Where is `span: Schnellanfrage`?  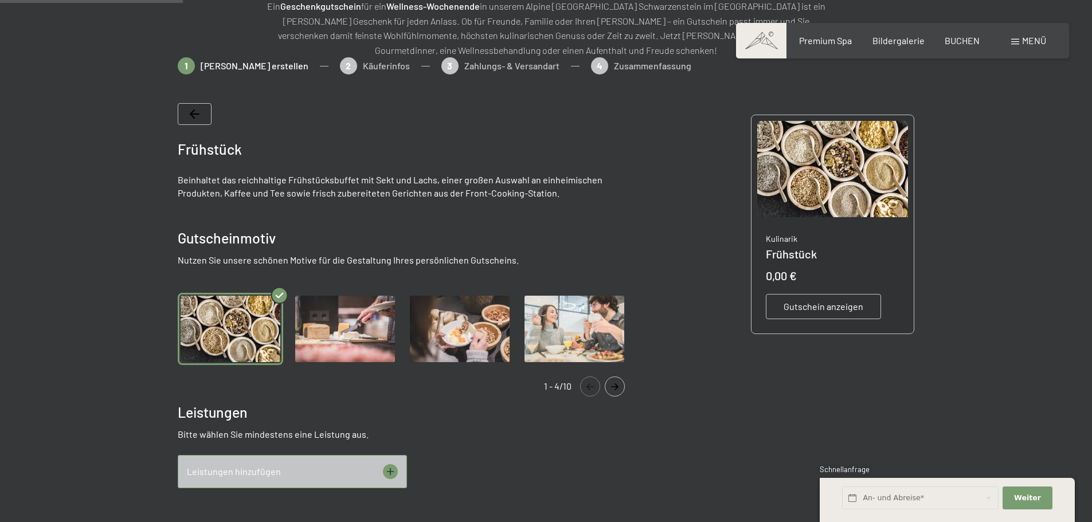 span: Schnellanfrage is located at coordinates (844, 469).